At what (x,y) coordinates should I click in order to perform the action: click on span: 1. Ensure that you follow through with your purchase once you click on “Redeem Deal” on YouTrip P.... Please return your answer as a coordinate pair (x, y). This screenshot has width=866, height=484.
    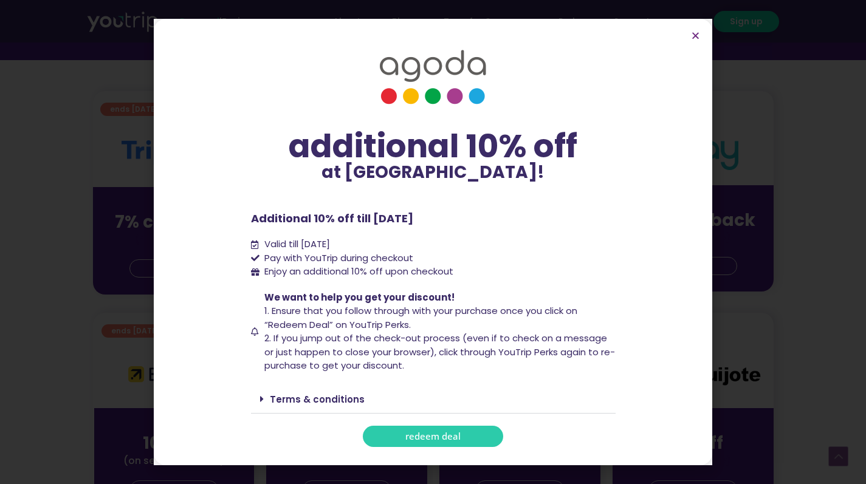
    Looking at the image, I should click on (421, 318).